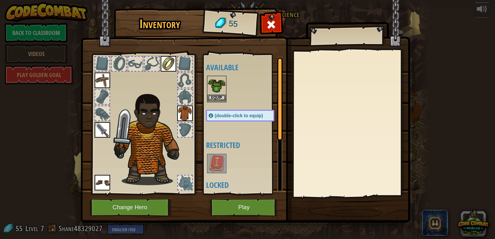 The image size is (495, 239). Describe the element at coordinates (217, 98) in the screenshot. I see `button: Equip` at that location.